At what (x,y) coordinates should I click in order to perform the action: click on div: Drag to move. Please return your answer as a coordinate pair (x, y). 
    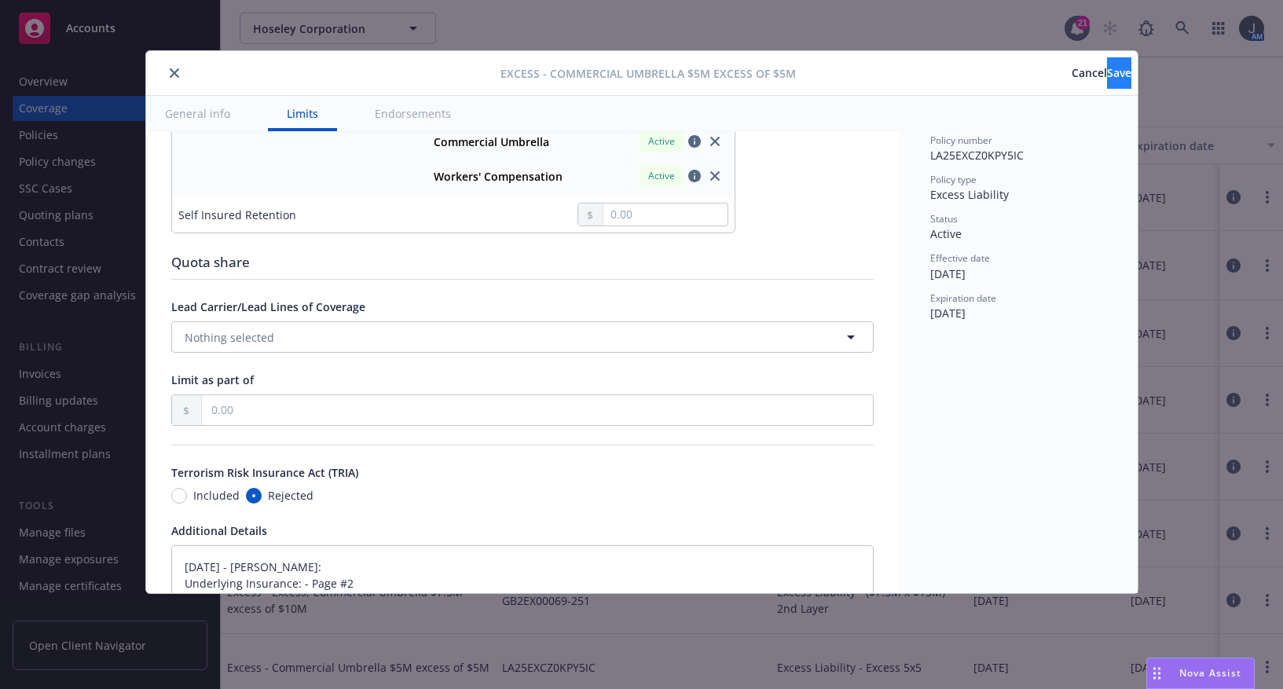
    Looking at the image, I should click on (1157, 673).